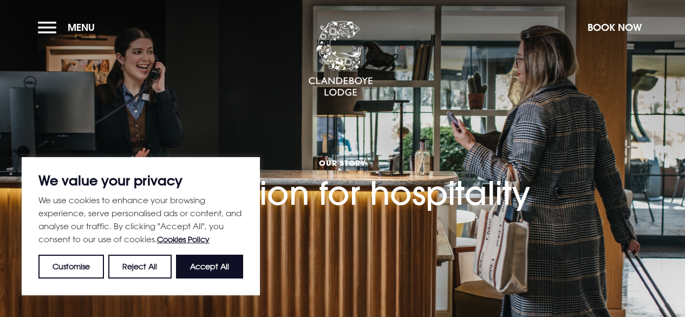  What do you see at coordinates (343, 165) in the screenshot?
I see `h1: A passion for hospitality` at bounding box center [343, 165].